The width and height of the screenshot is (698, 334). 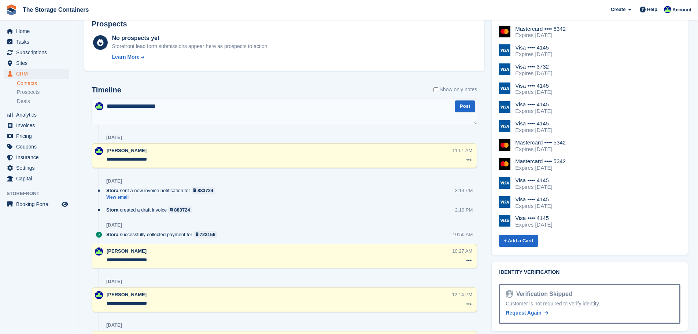 I want to click on span: Booking Portal, so click(x=38, y=204).